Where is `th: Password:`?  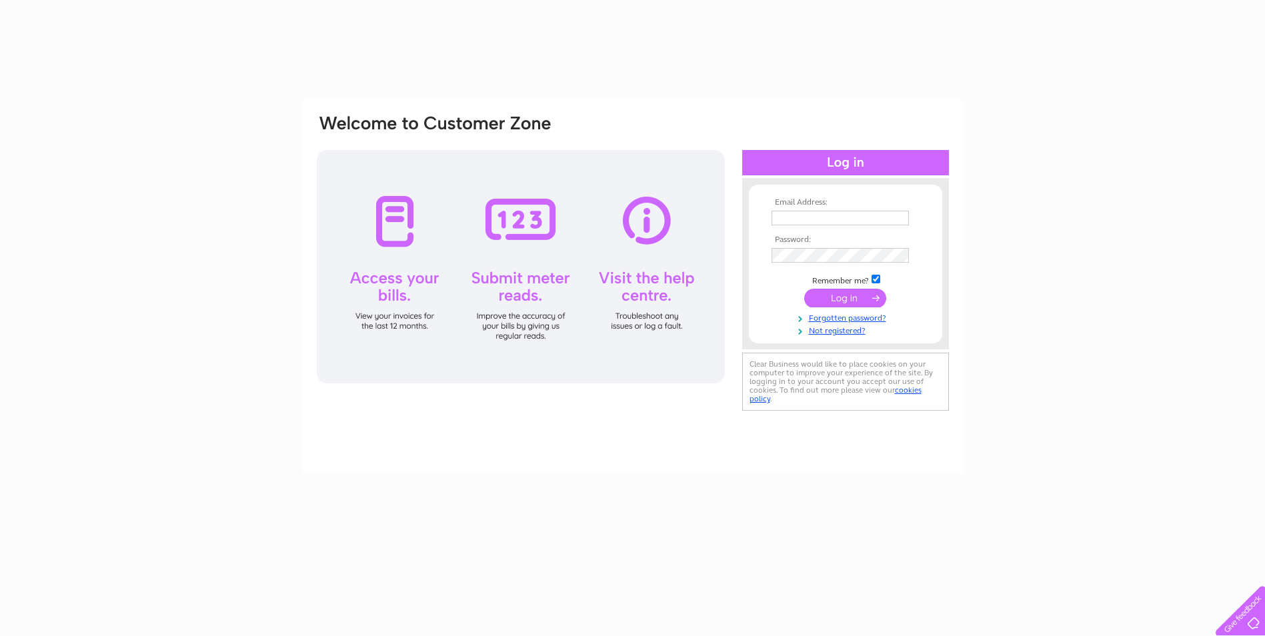 th: Password: is located at coordinates (846, 240).